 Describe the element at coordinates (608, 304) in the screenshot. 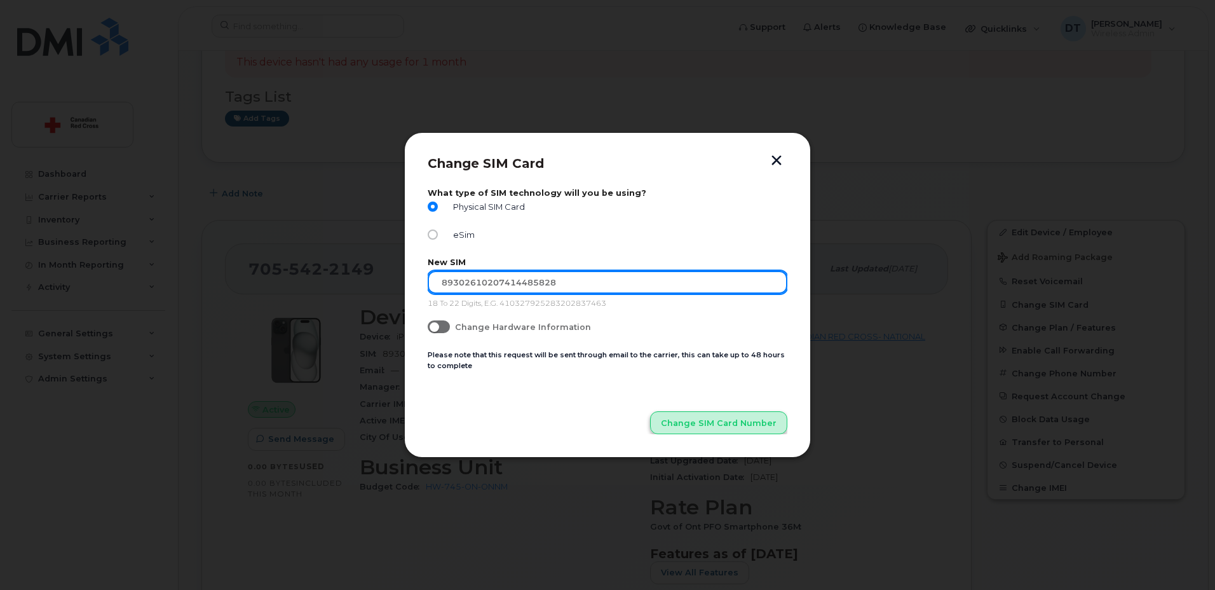

I see `p: 18 To 22 Digits, E.G. 410327925283202837463` at that location.